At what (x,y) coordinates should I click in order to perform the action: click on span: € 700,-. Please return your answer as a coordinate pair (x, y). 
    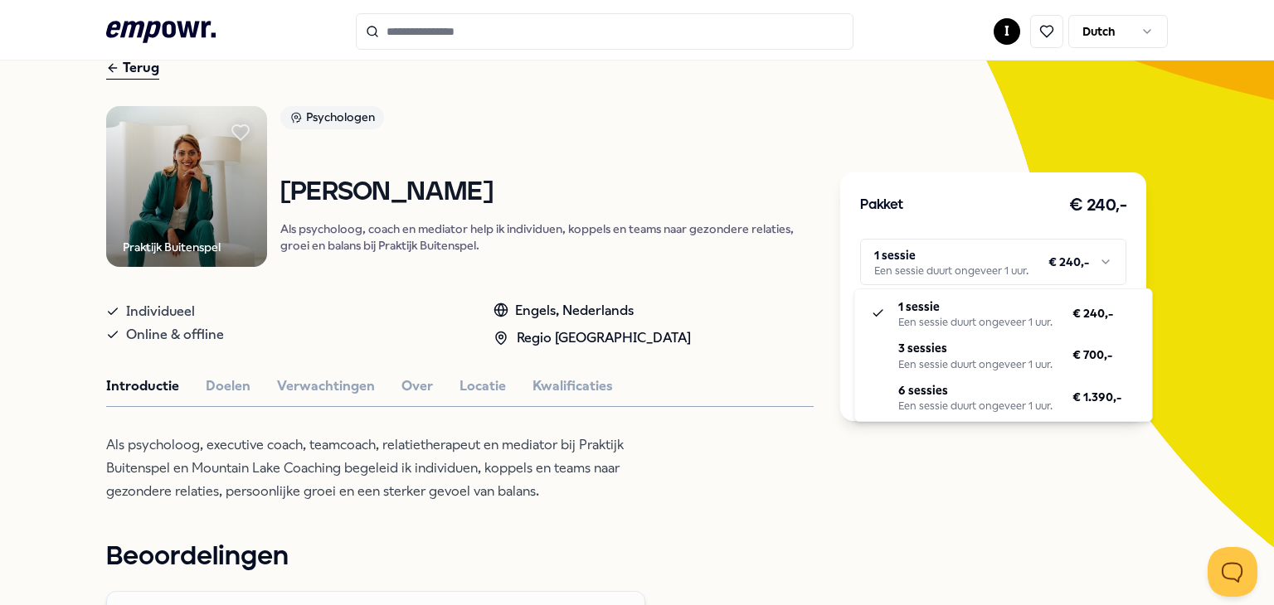
    Looking at the image, I should click on (1092, 355).